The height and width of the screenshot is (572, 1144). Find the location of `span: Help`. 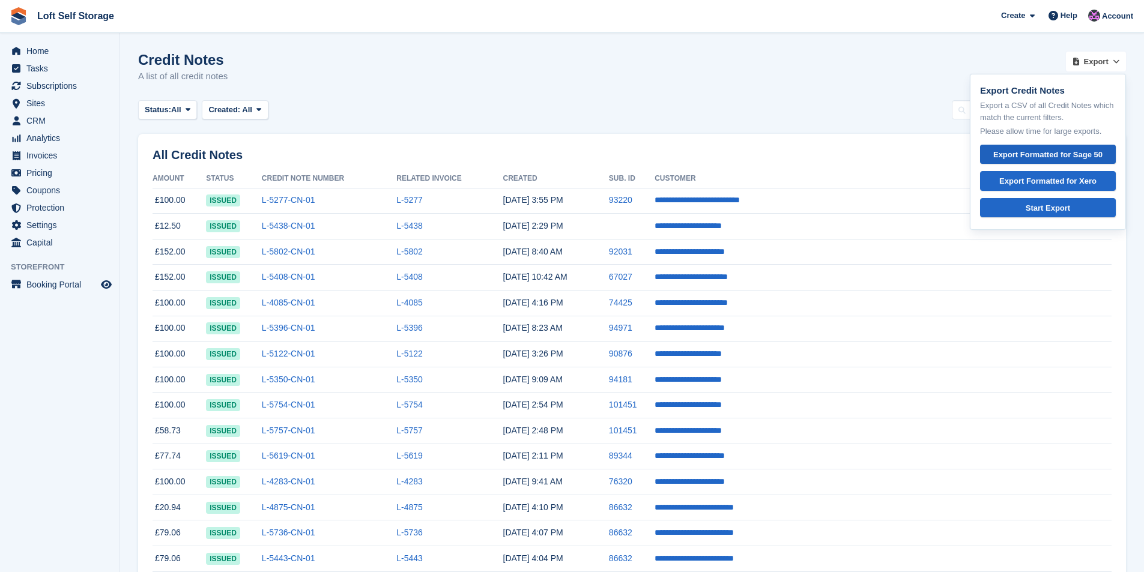

span: Help is located at coordinates (1069, 16).